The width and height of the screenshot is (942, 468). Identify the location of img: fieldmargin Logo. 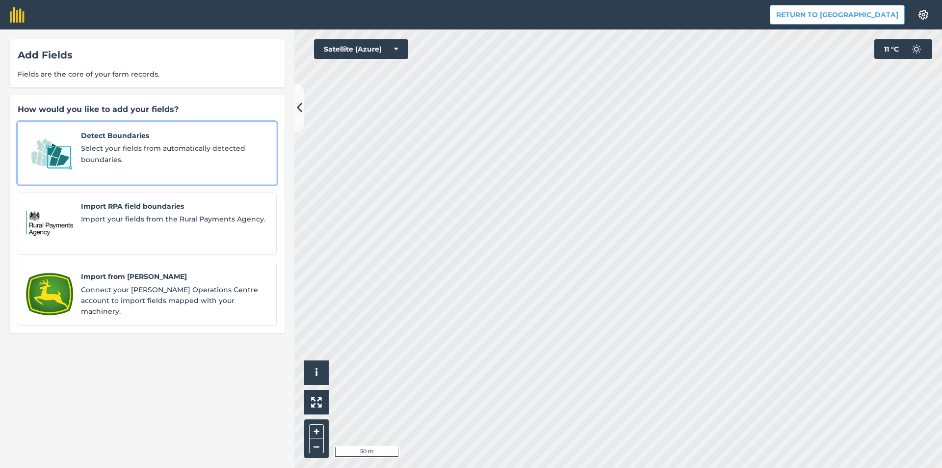
(17, 15).